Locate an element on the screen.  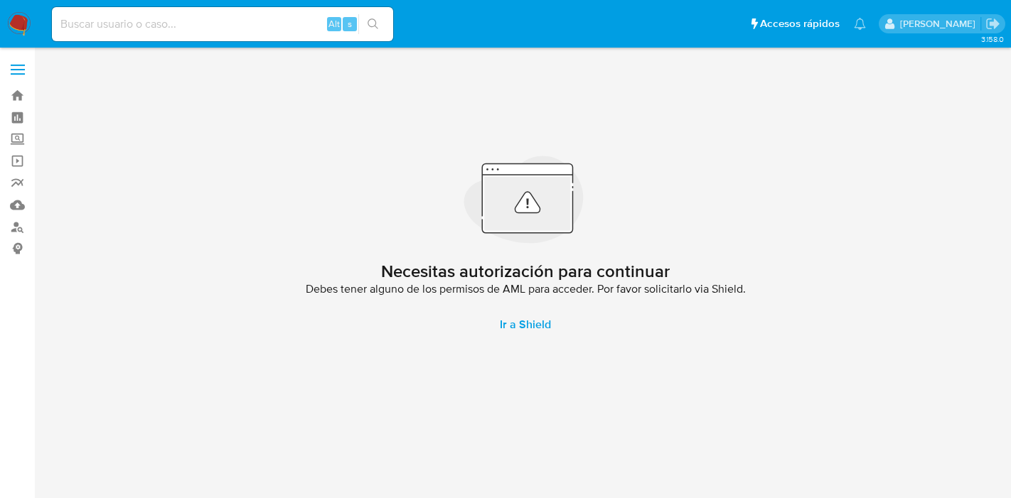
span: Debes tener alguno de los permisos de AML para acceder. Por favor solicitarlo via Shield. is located at coordinates (525, 289).